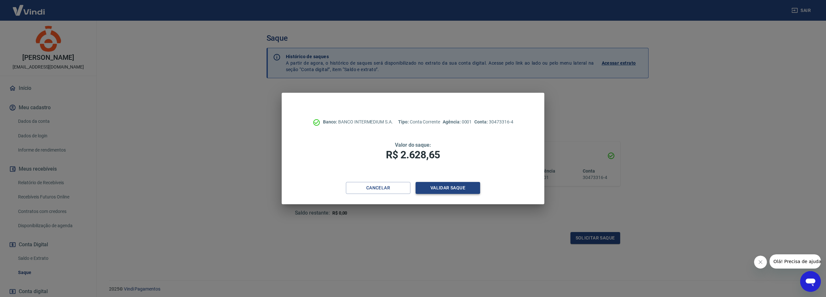 The width and height of the screenshot is (826, 297). I want to click on span: Olá! Precisa de ajuda?, so click(29, 7).